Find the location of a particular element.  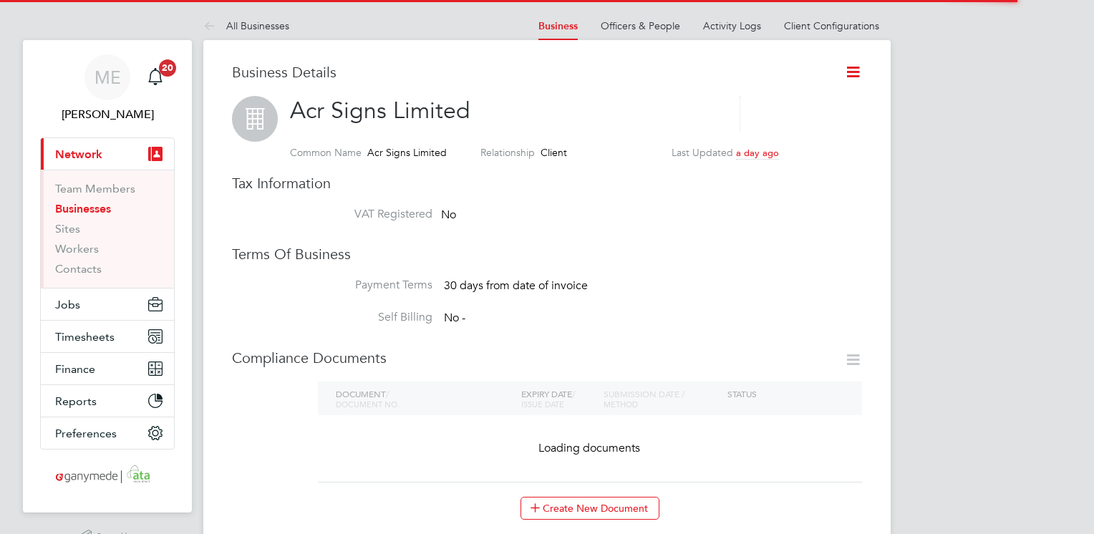

span: Finance is located at coordinates (75, 369).